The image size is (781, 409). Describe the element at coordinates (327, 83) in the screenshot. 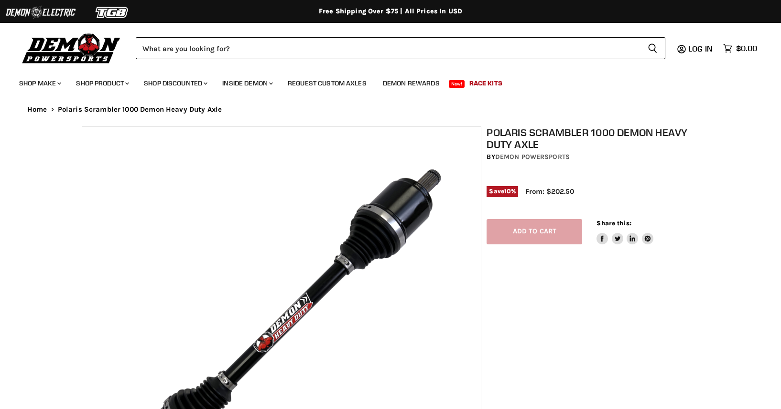

I see `a: Request Custom Axles` at that location.